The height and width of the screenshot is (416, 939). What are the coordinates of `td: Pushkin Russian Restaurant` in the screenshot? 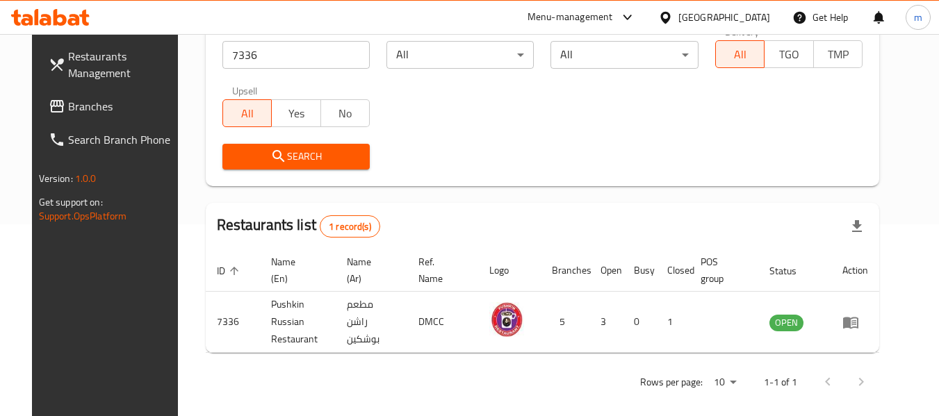 It's located at (298, 322).